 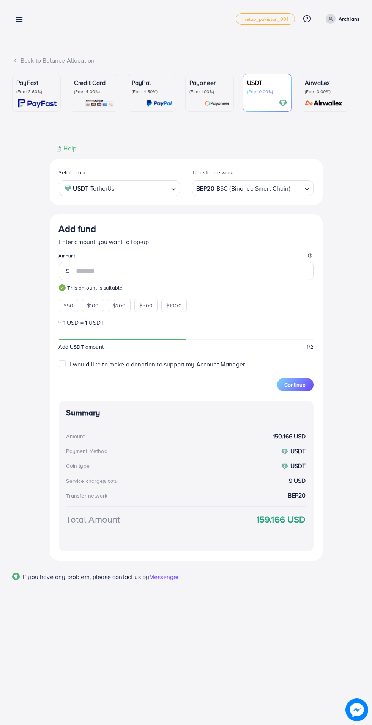 I want to click on p: Enter amount you want to top-up, so click(x=186, y=242).